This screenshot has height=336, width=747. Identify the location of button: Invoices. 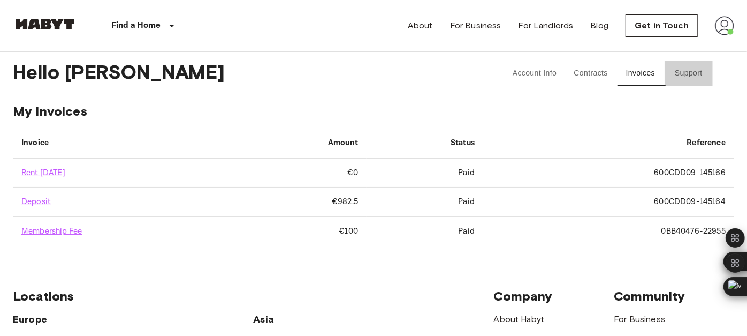
(641, 73).